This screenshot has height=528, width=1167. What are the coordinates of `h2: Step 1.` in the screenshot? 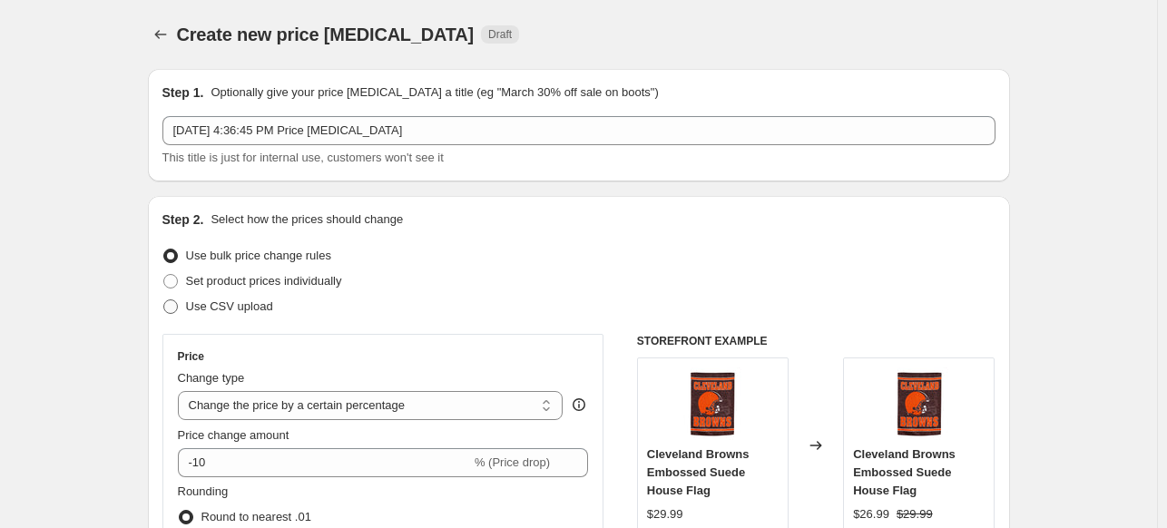 It's located at (183, 93).